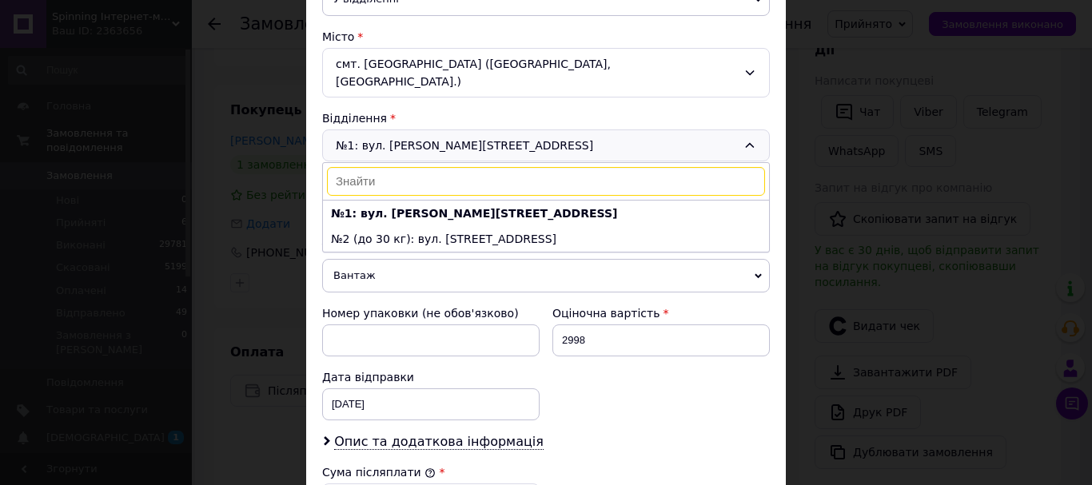 The height and width of the screenshot is (485, 1092). What do you see at coordinates (439, 442) in the screenshot?
I see `span: Опис та додаткова інформація` at bounding box center [439, 442].